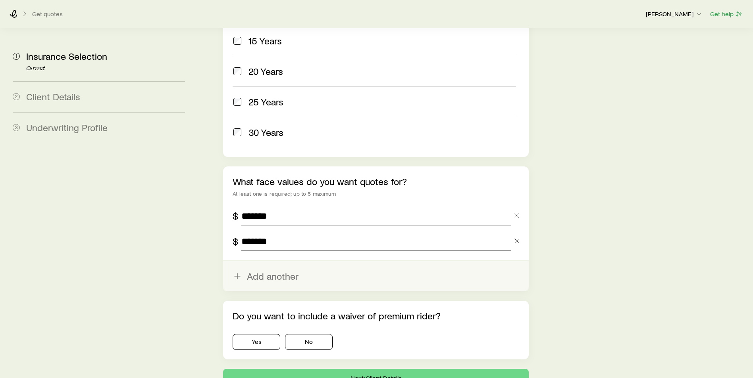  Describe the element at coordinates (376, 277) in the screenshot. I see `button: Add another` at that location.